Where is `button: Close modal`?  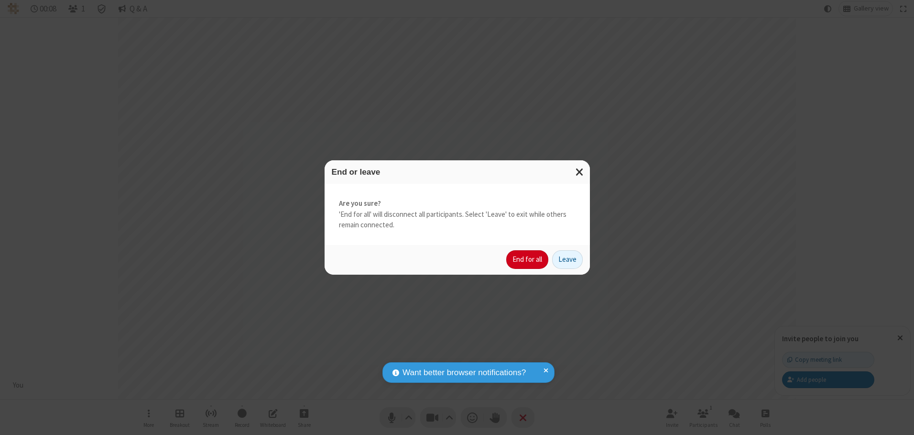 button: Close modal is located at coordinates (580, 172).